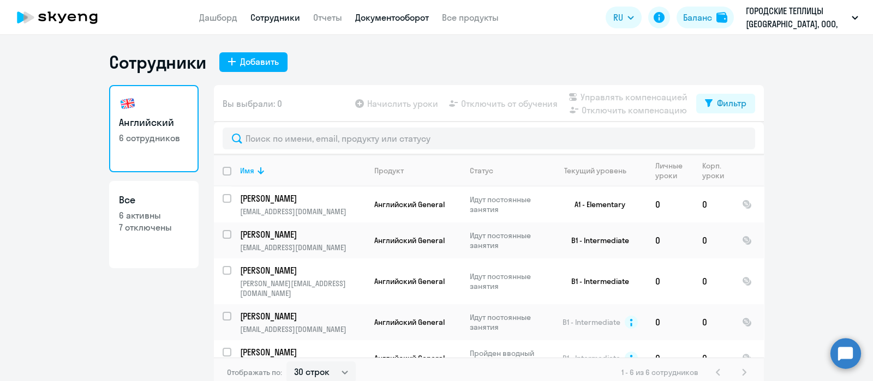  Describe the element at coordinates (154, 138) in the screenshot. I see `p: 6 сотрудников` at that location.